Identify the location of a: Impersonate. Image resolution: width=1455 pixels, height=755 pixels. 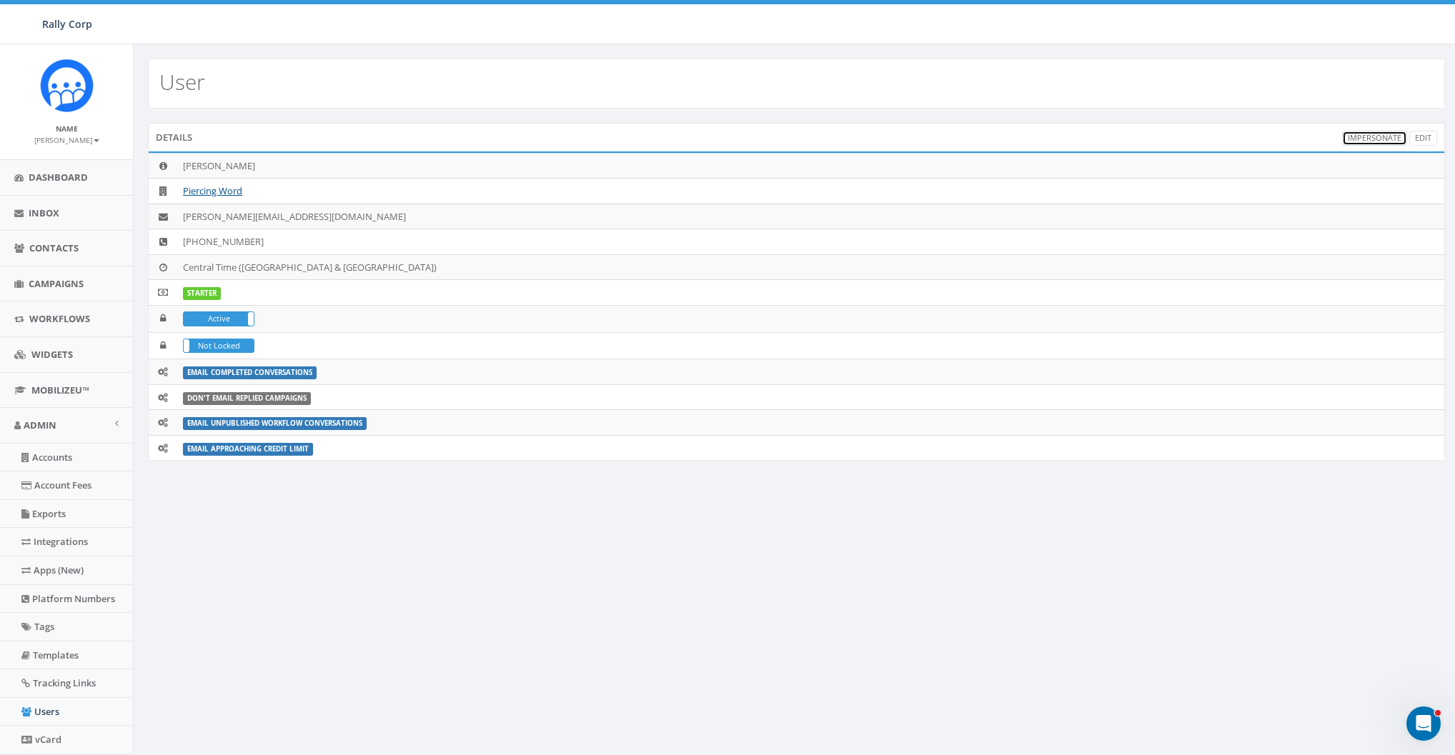
(1374, 138).